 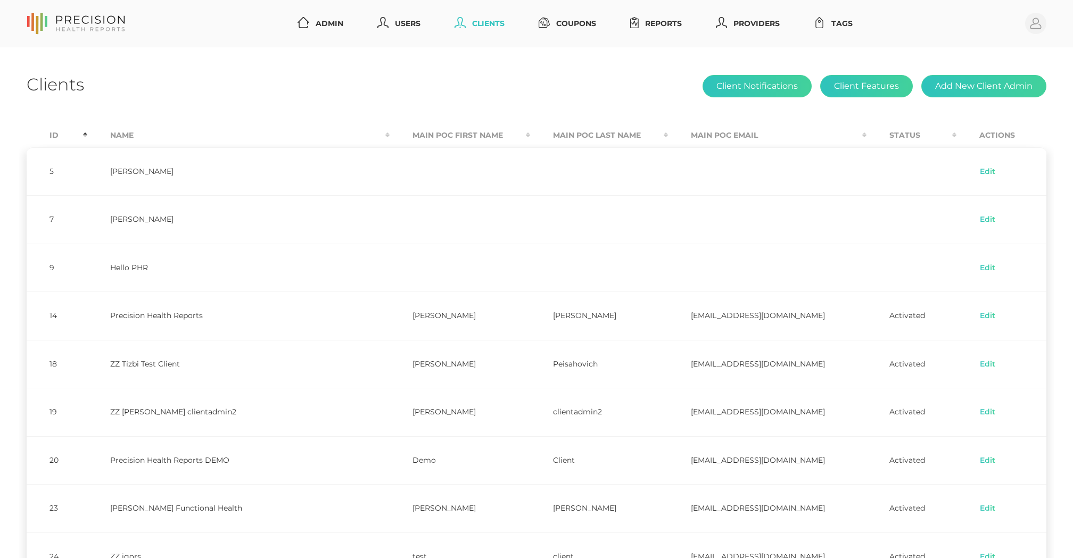 I want to click on td: Precision Health Reports DEMO, so click(x=238, y=460).